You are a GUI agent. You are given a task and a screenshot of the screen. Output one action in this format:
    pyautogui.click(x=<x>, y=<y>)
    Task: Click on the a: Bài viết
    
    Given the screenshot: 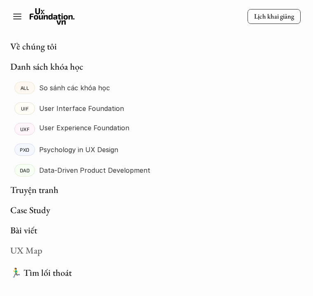 What is the action you would take?
    pyautogui.click(x=23, y=230)
    